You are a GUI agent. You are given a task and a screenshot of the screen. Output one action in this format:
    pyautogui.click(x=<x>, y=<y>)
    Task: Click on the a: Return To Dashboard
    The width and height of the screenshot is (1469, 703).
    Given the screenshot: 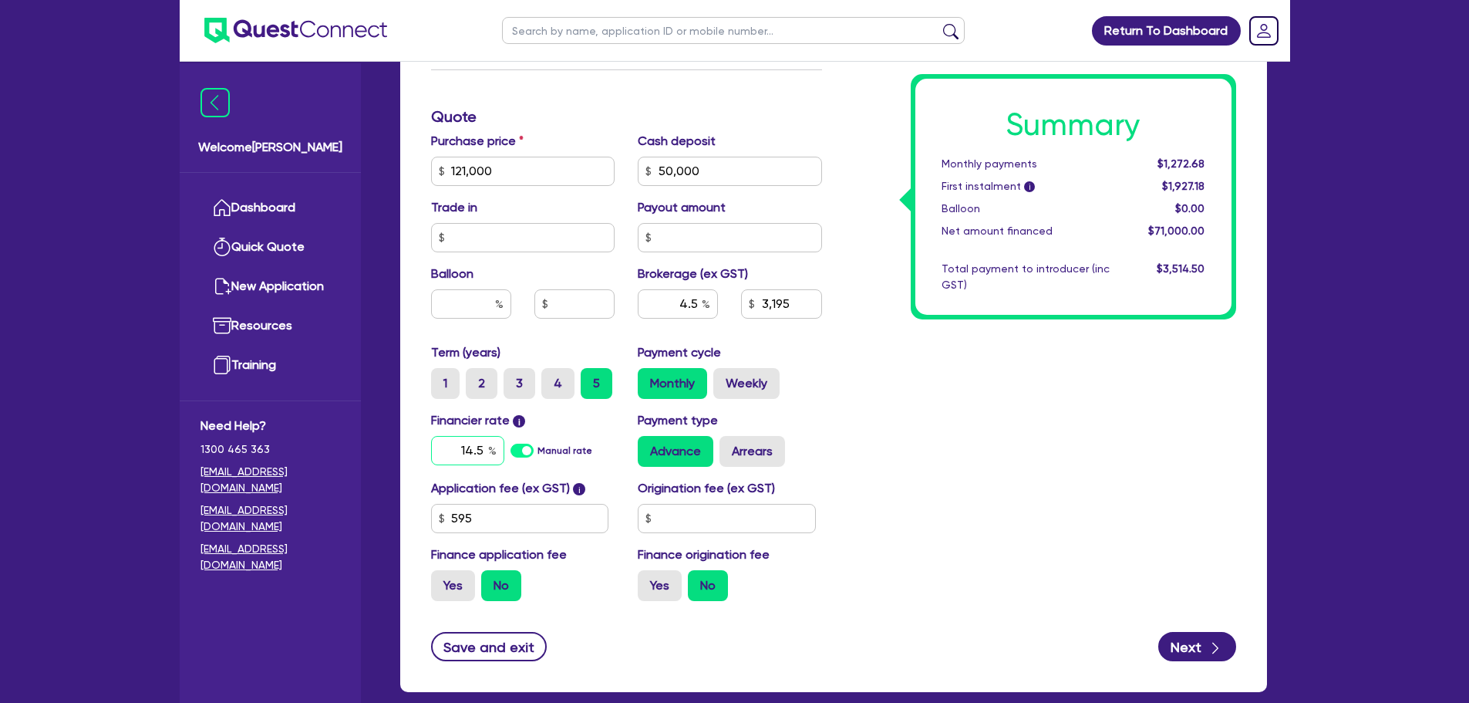 What is the action you would take?
    pyautogui.click(x=1166, y=31)
    